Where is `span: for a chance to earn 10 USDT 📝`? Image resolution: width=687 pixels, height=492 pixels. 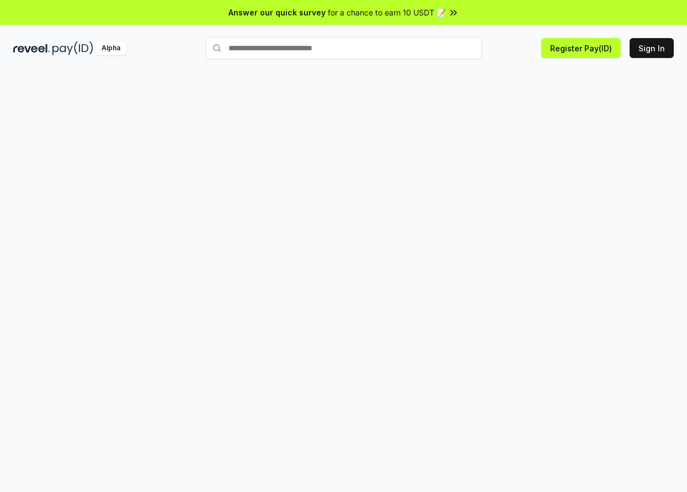
span: for a chance to earn 10 USDT 📝 is located at coordinates (387, 12).